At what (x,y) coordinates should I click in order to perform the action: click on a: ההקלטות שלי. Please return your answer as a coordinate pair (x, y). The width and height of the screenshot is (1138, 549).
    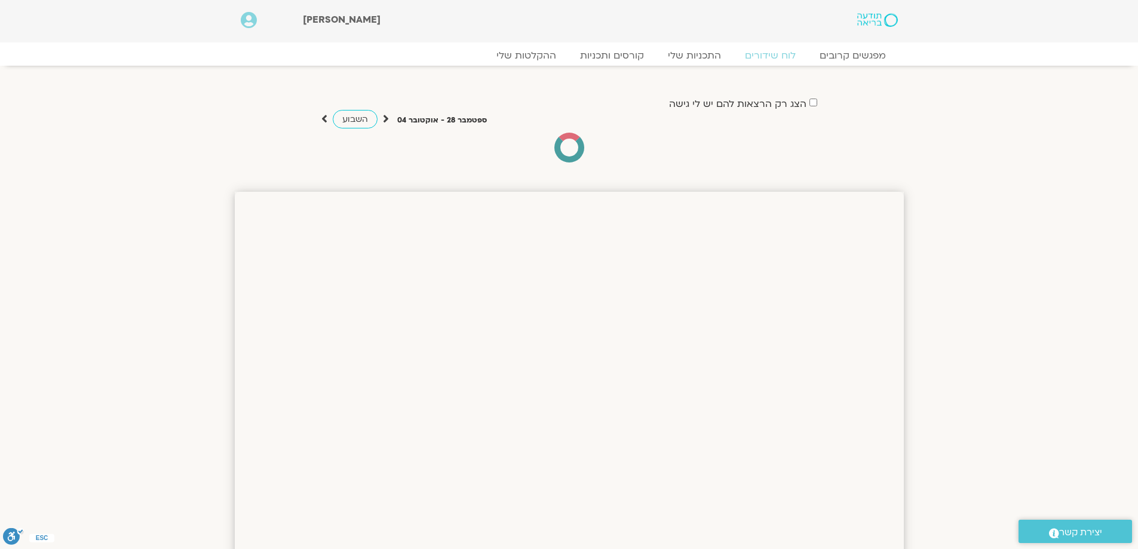
    Looking at the image, I should click on (526, 56).